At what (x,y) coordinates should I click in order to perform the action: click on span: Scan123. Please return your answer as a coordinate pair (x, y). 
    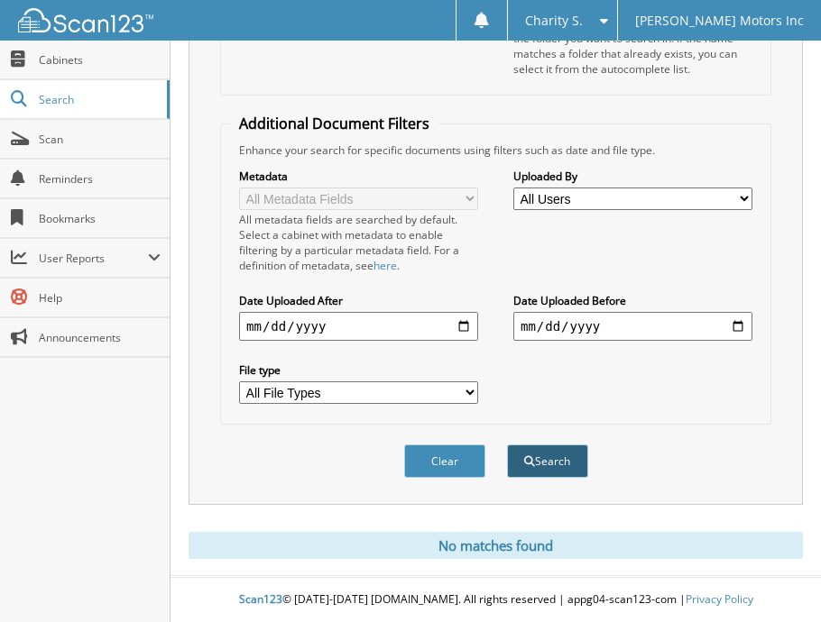
    Looking at the image, I should click on (261, 599).